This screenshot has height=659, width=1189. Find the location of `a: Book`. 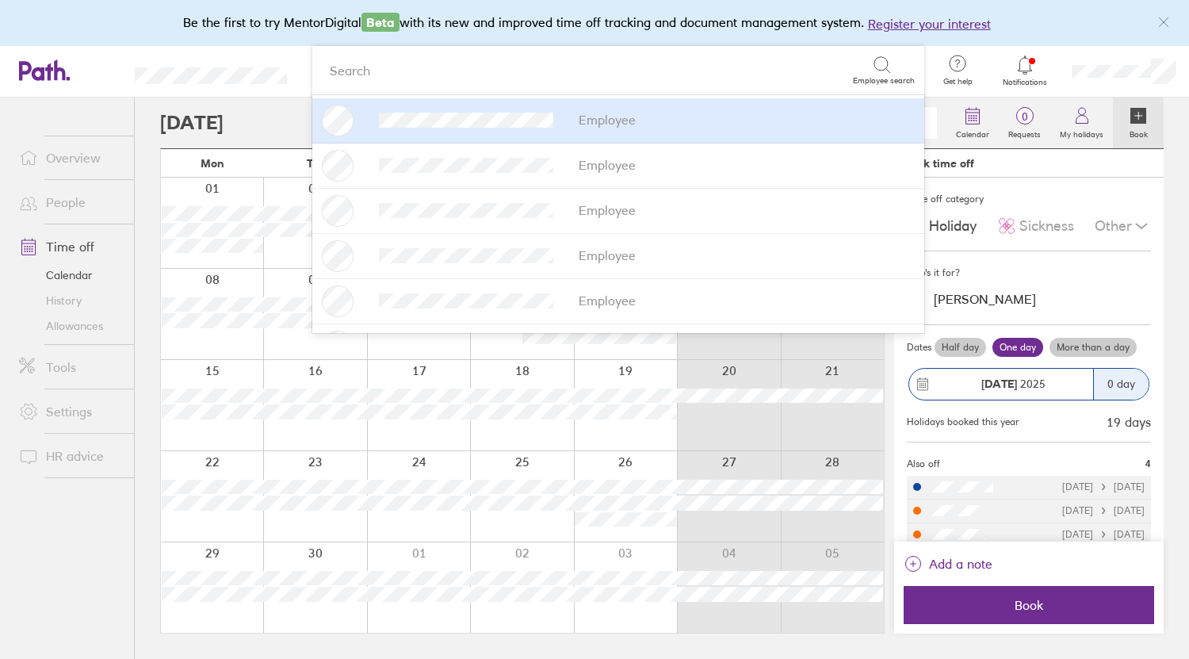

a: Book is located at coordinates (1138, 123).